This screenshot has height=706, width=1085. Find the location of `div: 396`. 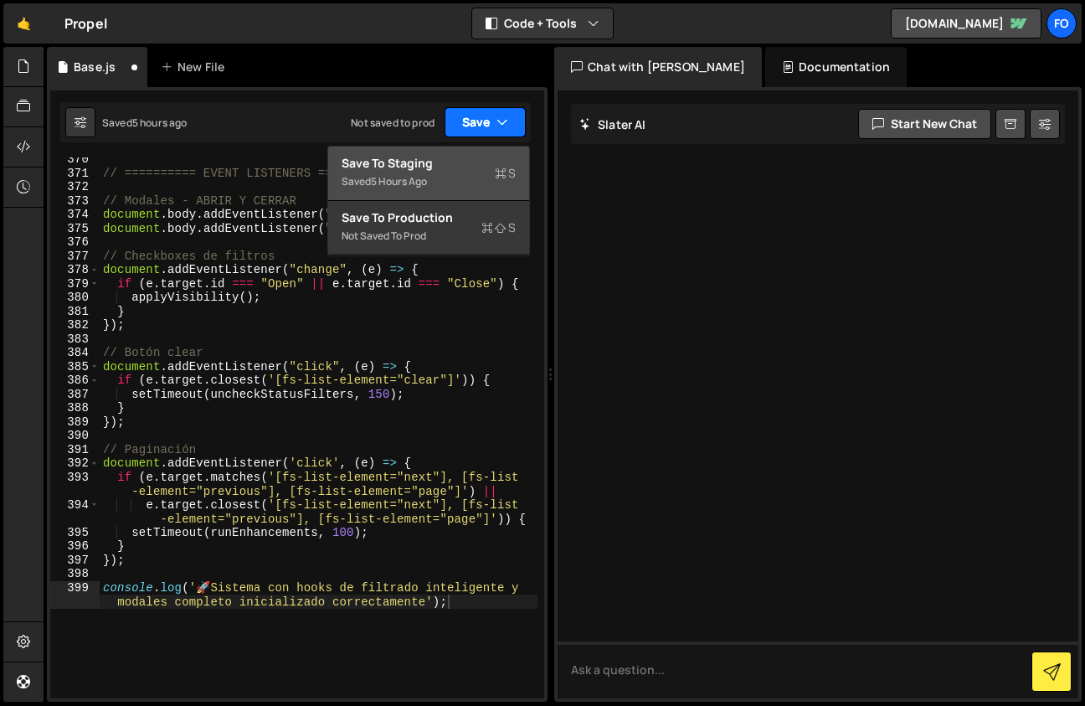

div: 396 is located at coordinates (75, 546).